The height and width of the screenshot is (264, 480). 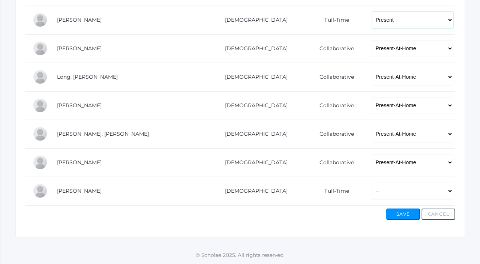 I want to click on div: Smith Mansi, so click(x=40, y=134).